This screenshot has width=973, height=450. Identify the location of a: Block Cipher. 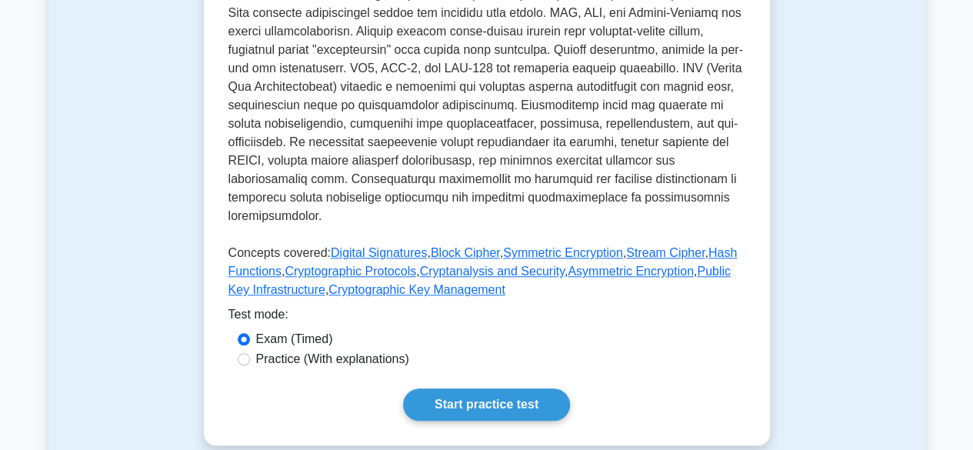
(465, 252).